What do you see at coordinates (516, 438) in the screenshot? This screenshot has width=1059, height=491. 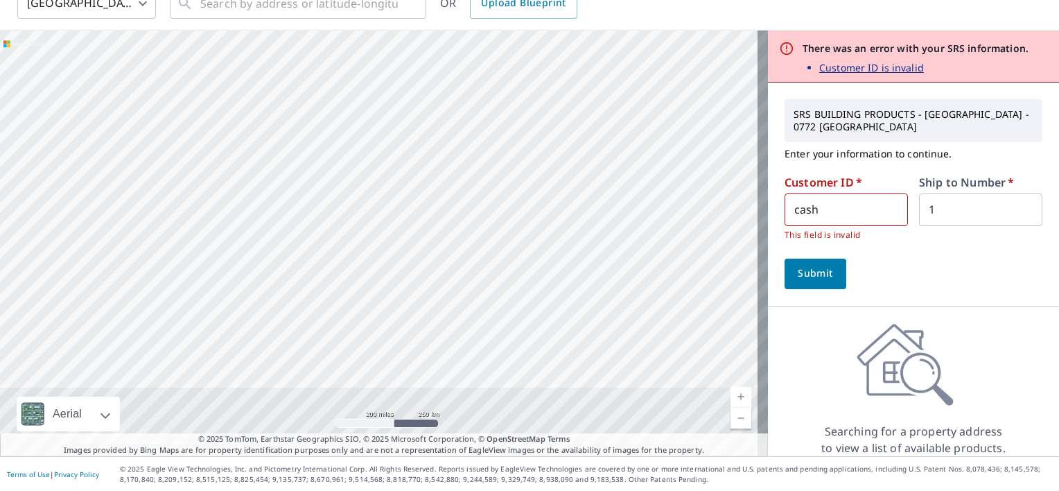 I see `a: OpenStreetMap` at bounding box center [516, 438].